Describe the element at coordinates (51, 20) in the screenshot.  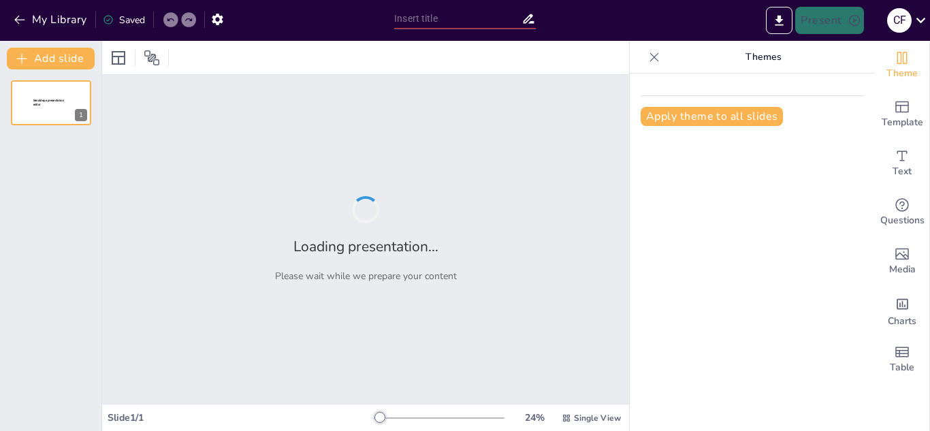
I see `button: My Library` at that location.